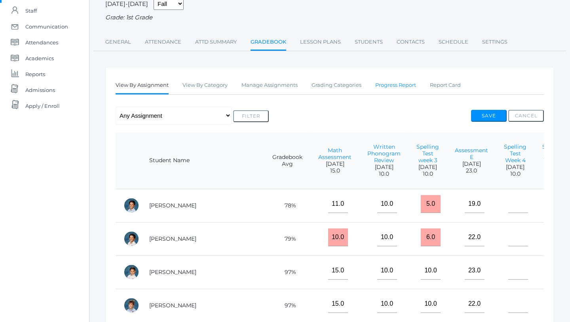 The width and height of the screenshot is (570, 322). What do you see at coordinates (384, 153) in the screenshot?
I see `a: Written Phonogram Review` at bounding box center [384, 153].